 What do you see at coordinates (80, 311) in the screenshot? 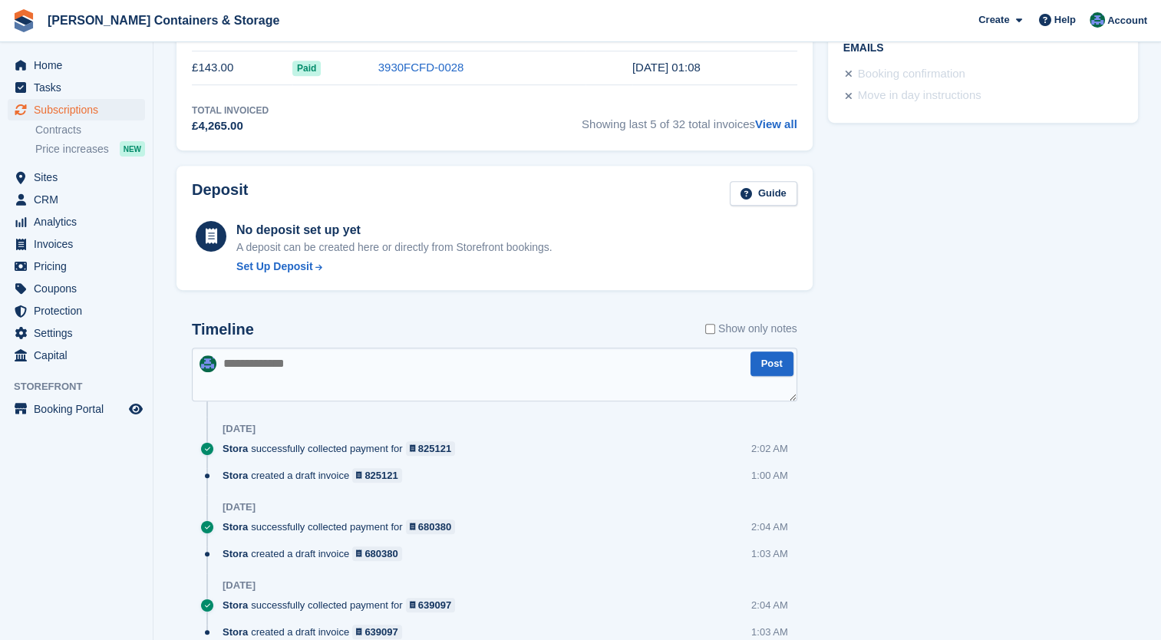
I see `span: Protection` at bounding box center [80, 311].